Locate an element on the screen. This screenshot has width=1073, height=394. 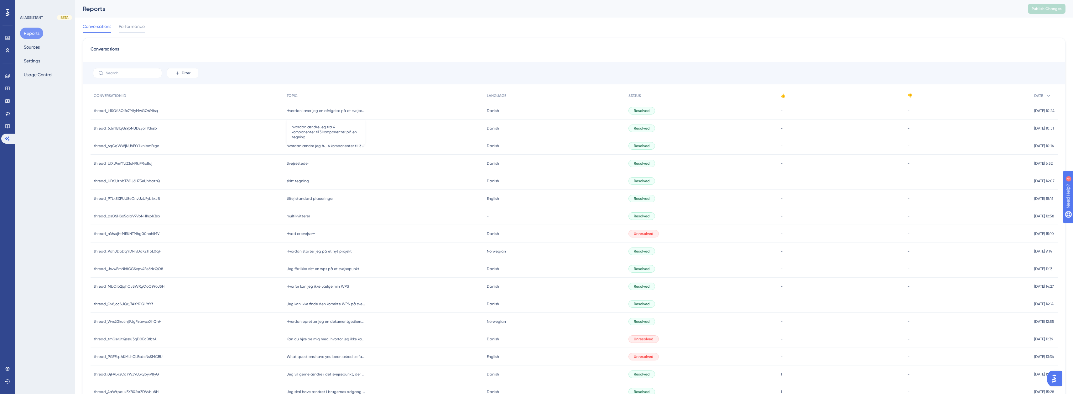
span: Performance is located at coordinates (132, 26).